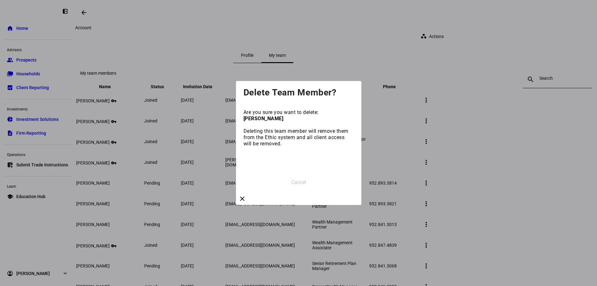  What do you see at coordinates (299, 137) in the screenshot?
I see `p: Deleting this team member will remove them from the Ethic system and all client access will be re...` at bounding box center [299, 137].